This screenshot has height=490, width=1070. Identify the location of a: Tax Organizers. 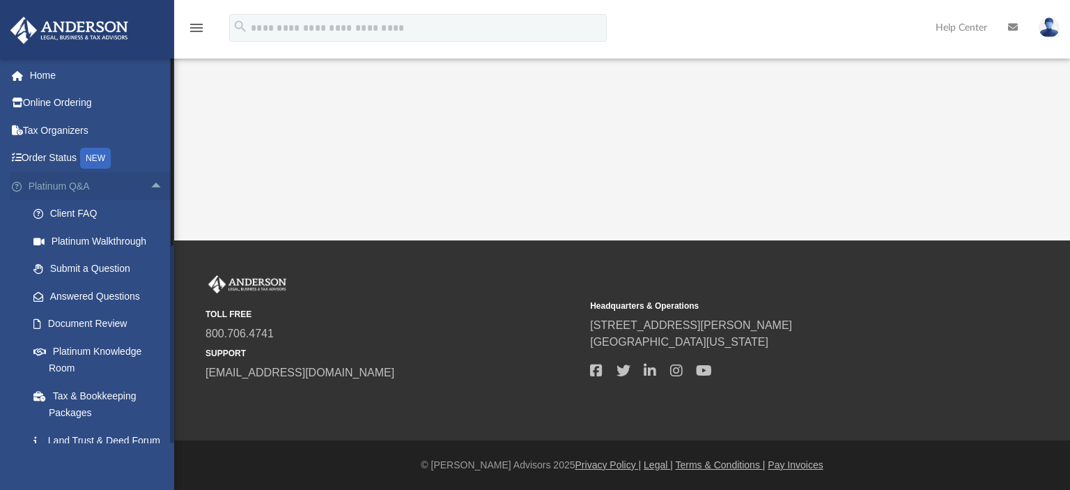
(97, 130).